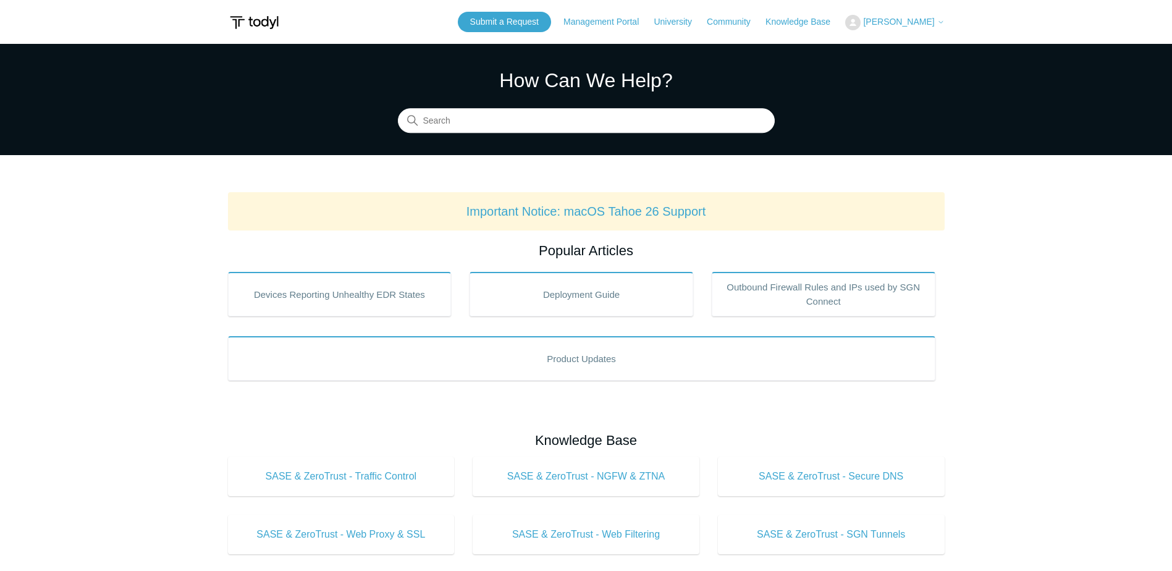  I want to click on a: SASE & ZeroTrust - Traffic Control, so click(341, 476).